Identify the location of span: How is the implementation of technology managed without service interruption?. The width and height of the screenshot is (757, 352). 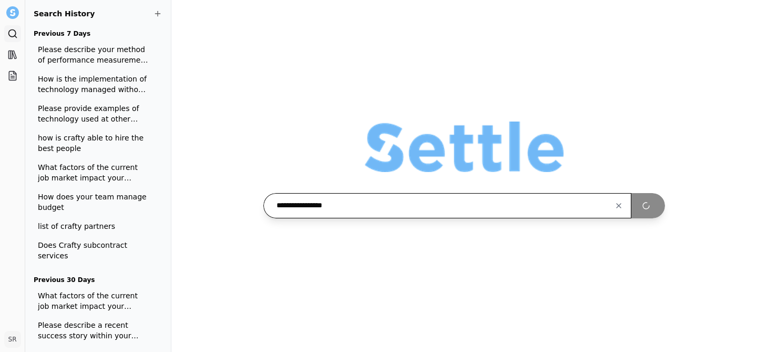
(94, 84).